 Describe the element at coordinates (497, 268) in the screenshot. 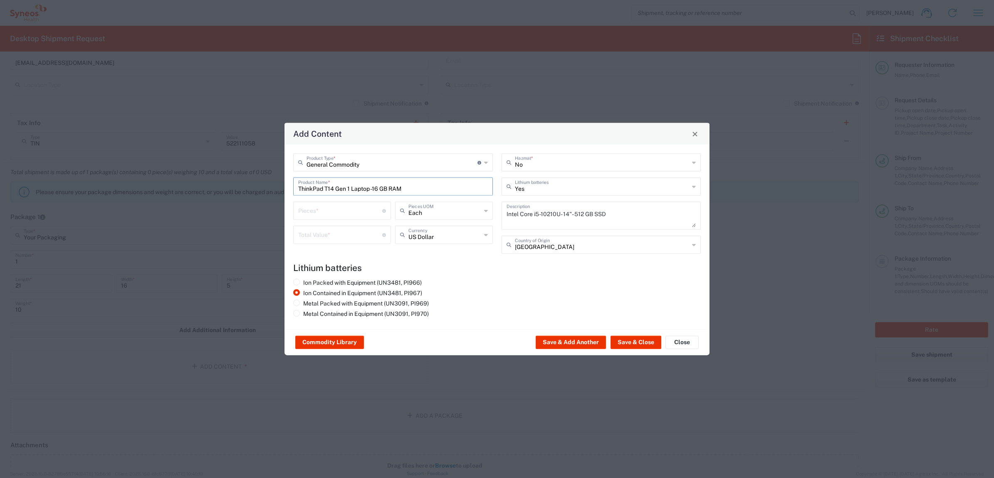

I see `h4: Lithium batteries` at that location.